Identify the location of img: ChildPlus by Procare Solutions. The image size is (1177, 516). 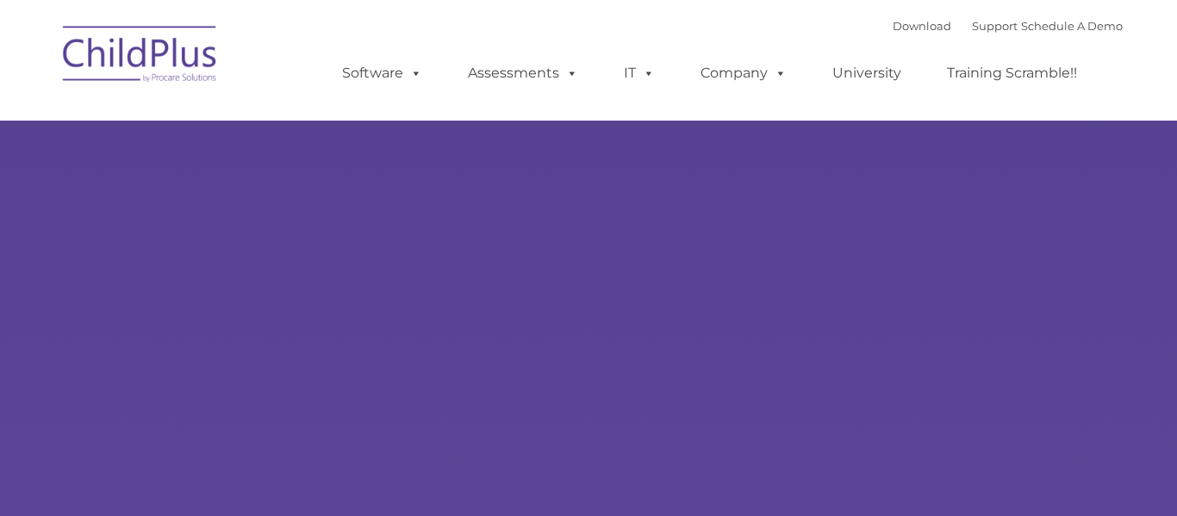
(140, 57).